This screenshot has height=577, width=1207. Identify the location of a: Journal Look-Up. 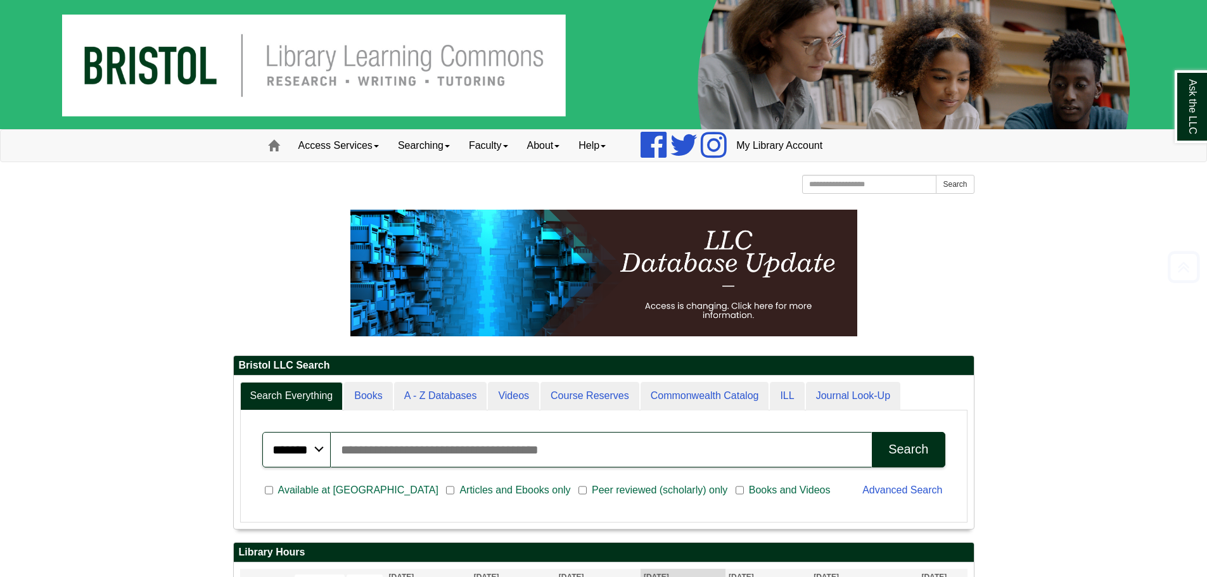
(853, 396).